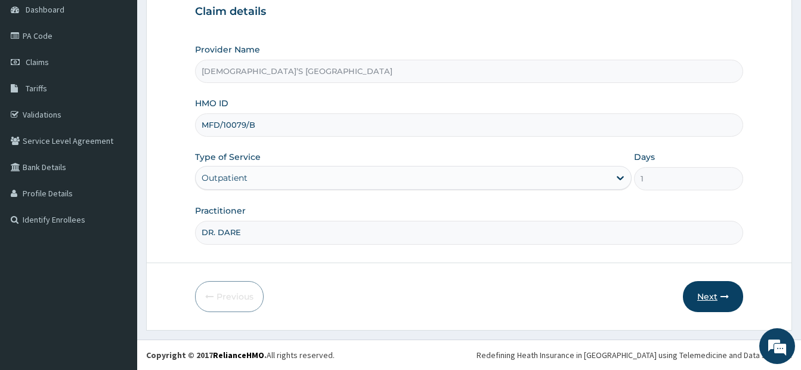 The width and height of the screenshot is (801, 370). What do you see at coordinates (131, 75) in the screenshot?
I see `div: Chat with us now` at bounding box center [131, 75].